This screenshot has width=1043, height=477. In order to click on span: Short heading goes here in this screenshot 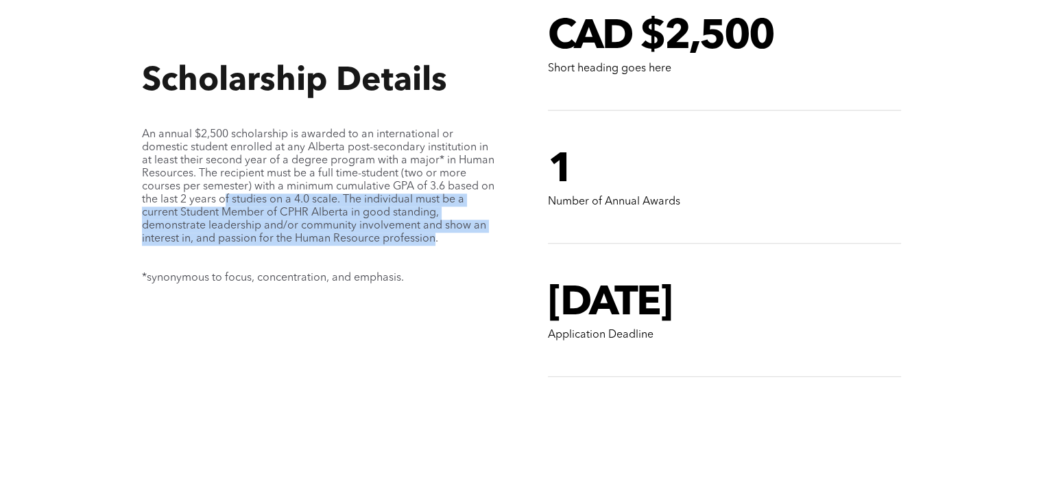, I will do `click(610, 69)`.